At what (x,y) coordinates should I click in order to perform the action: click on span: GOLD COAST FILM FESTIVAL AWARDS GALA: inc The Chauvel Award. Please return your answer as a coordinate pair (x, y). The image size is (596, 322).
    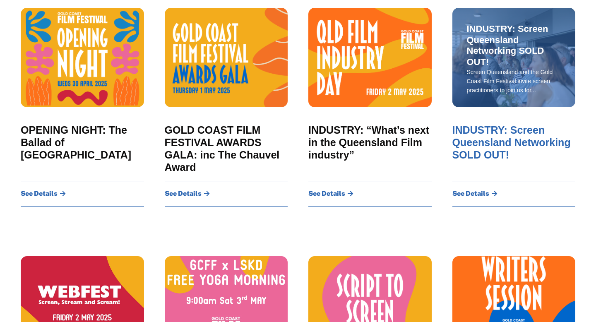
    Looking at the image, I should click on (226, 149).